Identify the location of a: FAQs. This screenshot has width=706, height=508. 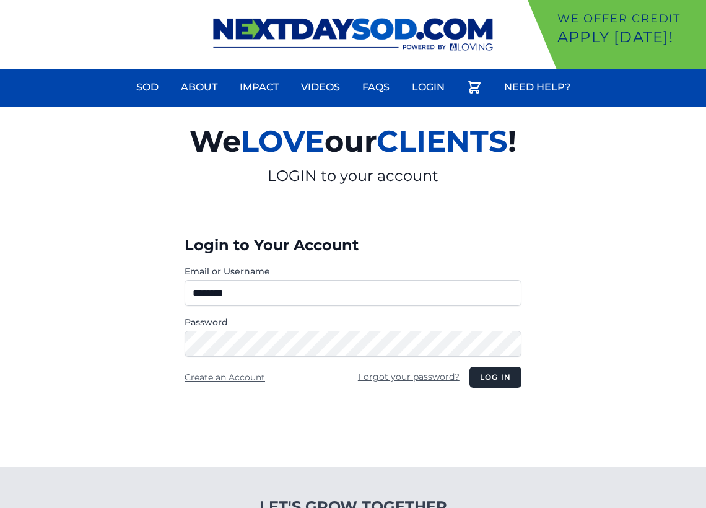
(376, 87).